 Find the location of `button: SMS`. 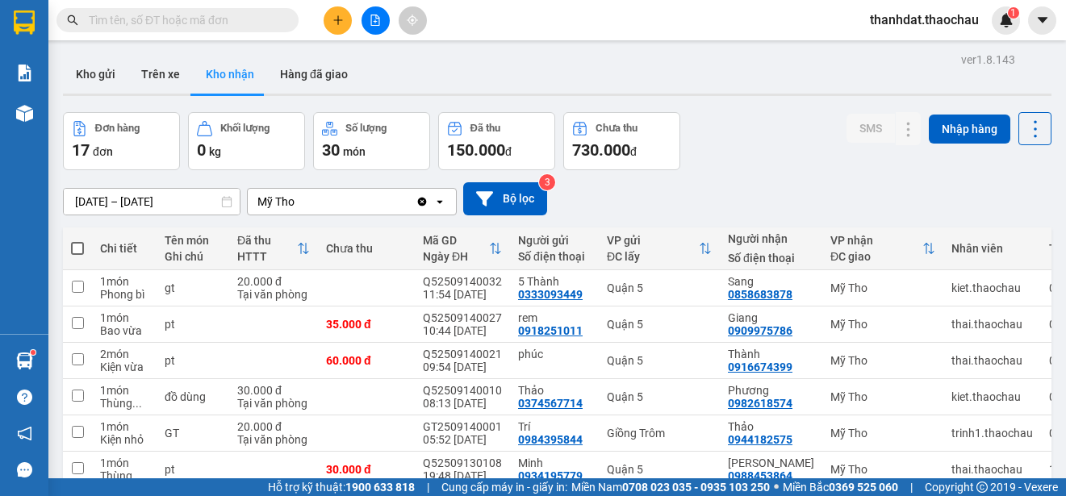

button: SMS is located at coordinates (871, 128).